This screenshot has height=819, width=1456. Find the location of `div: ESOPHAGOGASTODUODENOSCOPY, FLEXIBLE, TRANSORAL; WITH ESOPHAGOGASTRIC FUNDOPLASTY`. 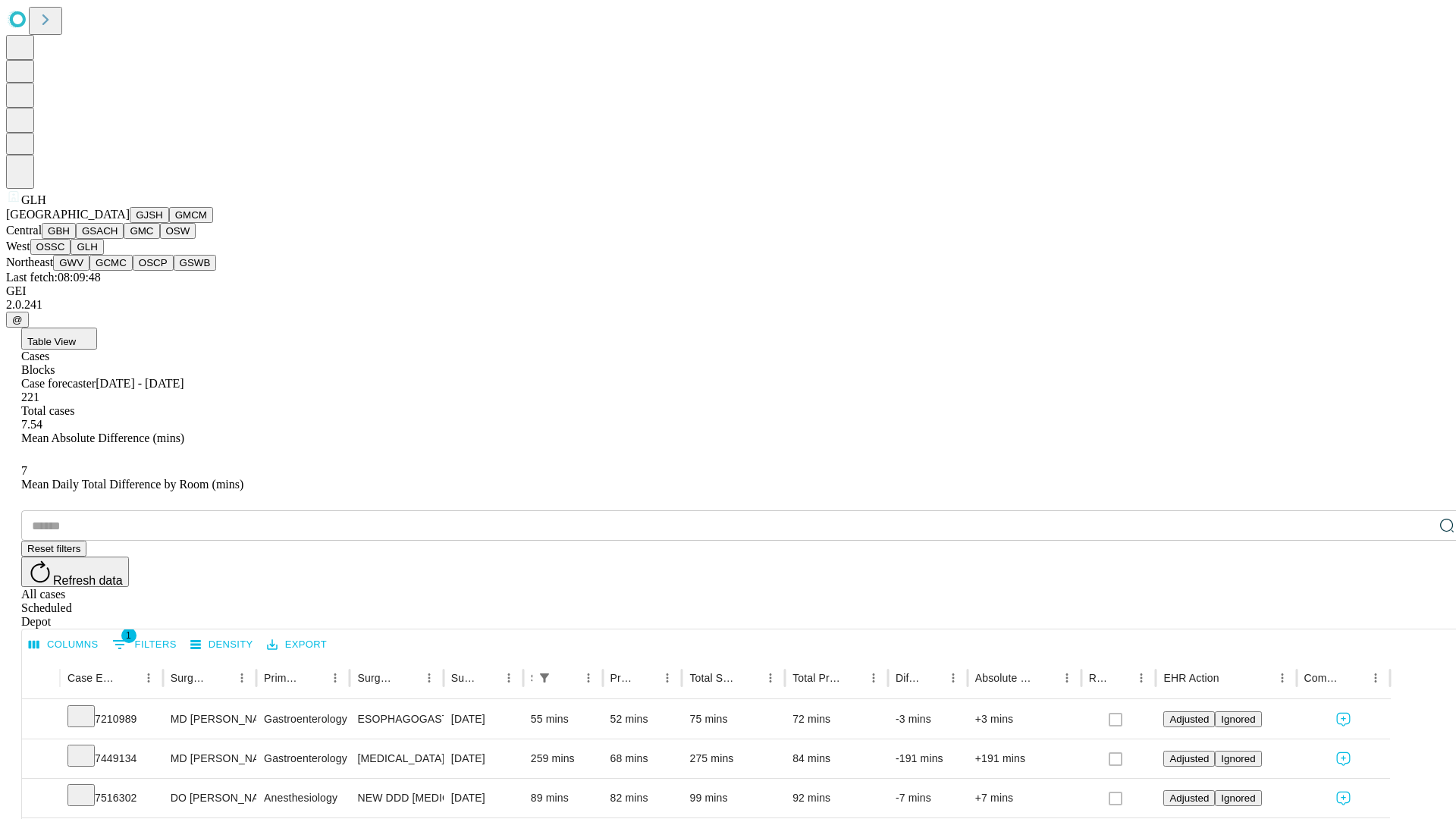

div: ESOPHAGOGASTODUODENOSCOPY, FLEXIBLE, TRANSORAL; WITH ESOPHAGOGASTRIC FUNDOPLASTY is located at coordinates (396, 719).